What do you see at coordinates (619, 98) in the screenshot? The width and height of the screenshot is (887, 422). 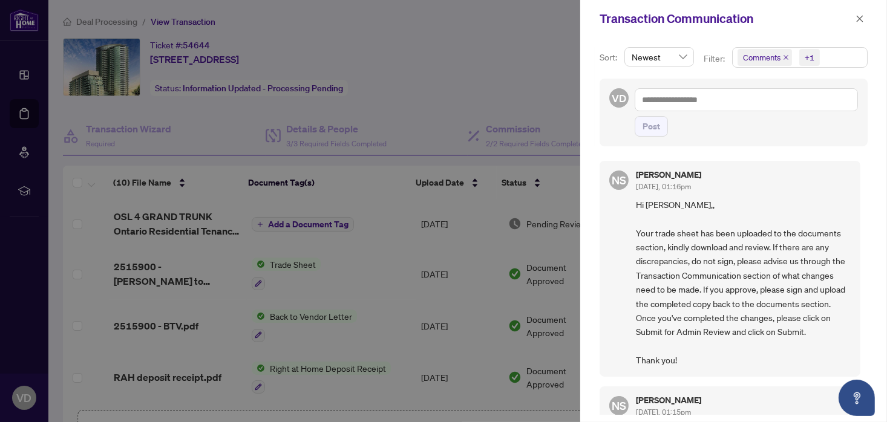 I see `span: VD` at bounding box center [619, 98].